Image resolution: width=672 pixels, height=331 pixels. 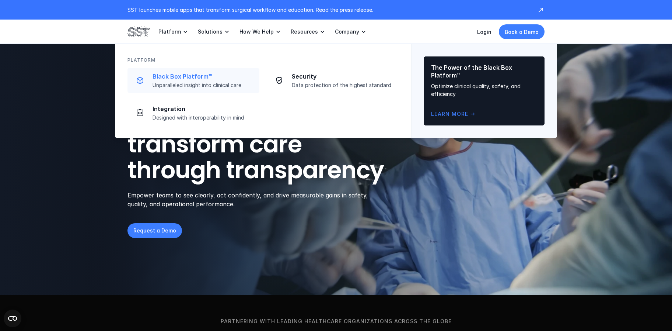 I want to click on p: Book a Demo, so click(x=522, y=32).